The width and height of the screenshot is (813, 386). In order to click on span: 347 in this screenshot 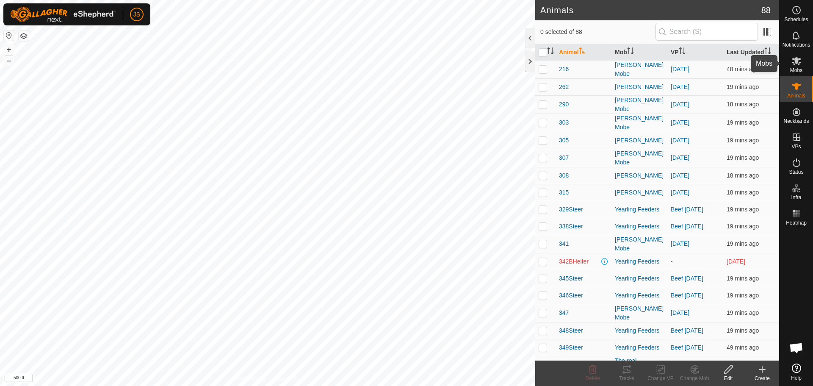, I will do `click(564, 313)`.